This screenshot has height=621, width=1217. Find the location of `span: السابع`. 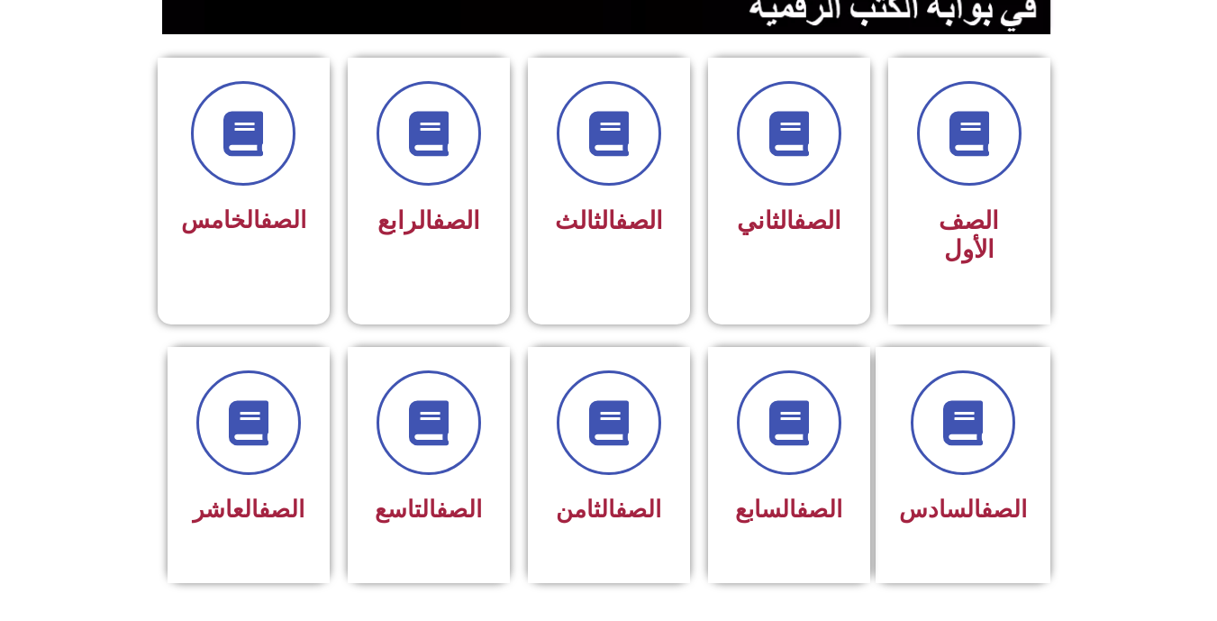

span: السابع is located at coordinates (788, 509).